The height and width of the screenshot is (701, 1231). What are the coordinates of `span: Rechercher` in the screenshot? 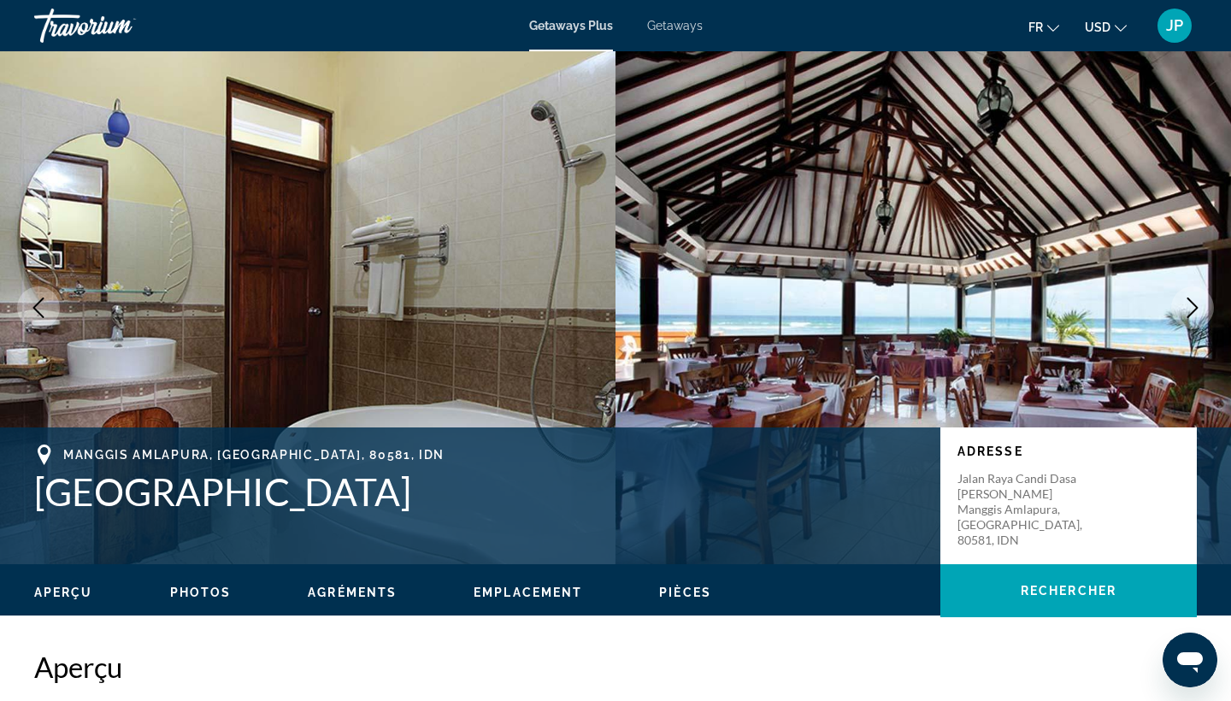 It's located at (1069, 591).